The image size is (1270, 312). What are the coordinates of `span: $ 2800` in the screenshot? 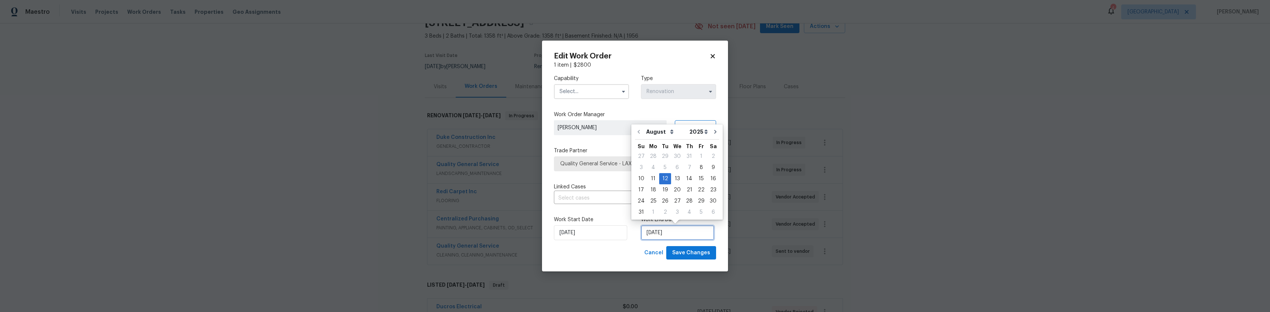 It's located at (582, 65).